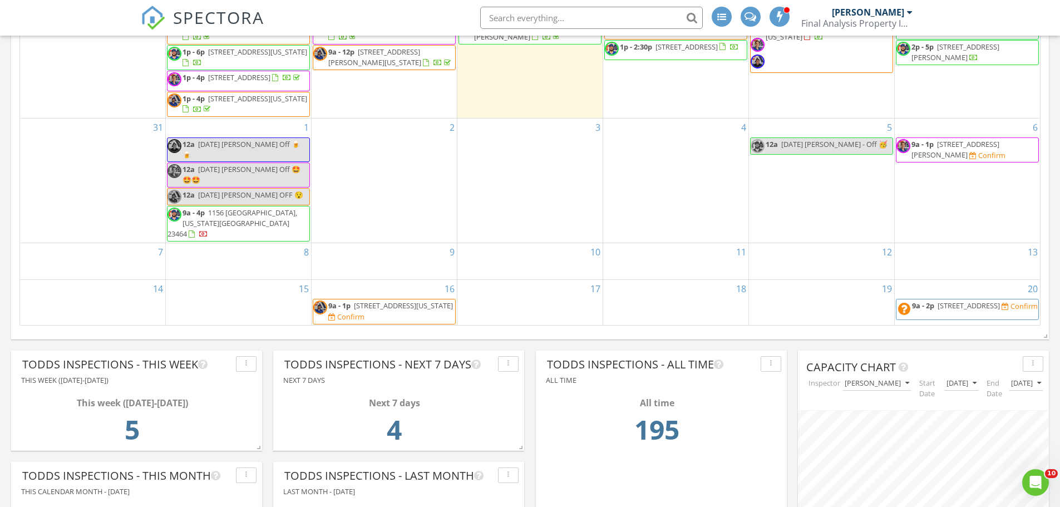  I want to click on td: Go to September 6, 2025, so click(967, 180).